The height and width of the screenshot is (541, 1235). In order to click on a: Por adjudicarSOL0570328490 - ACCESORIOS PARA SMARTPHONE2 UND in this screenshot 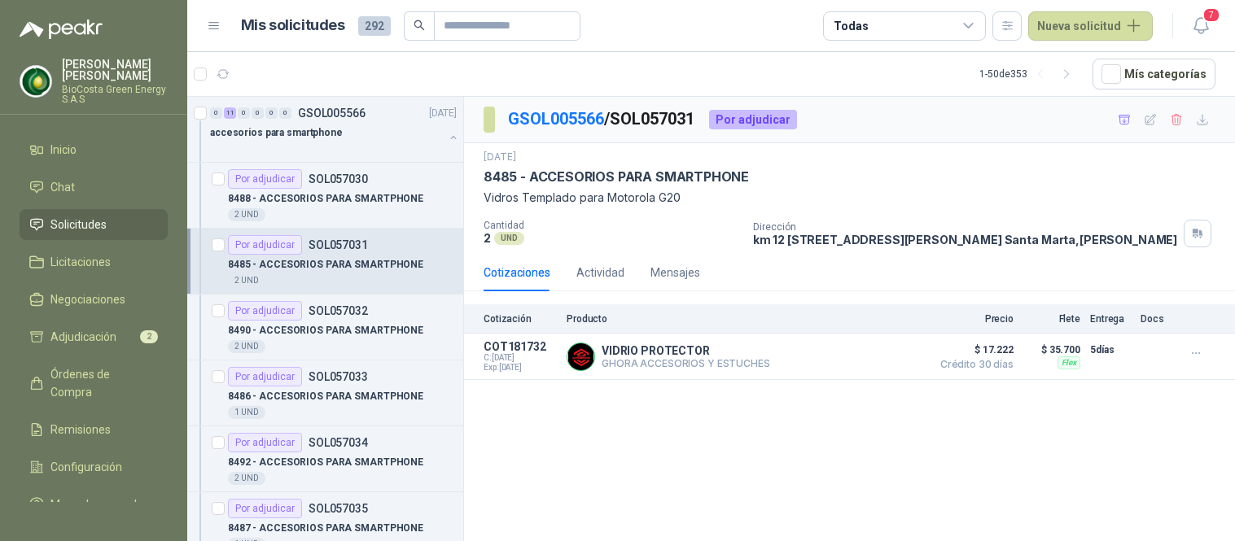, I will do `click(325, 327)`.